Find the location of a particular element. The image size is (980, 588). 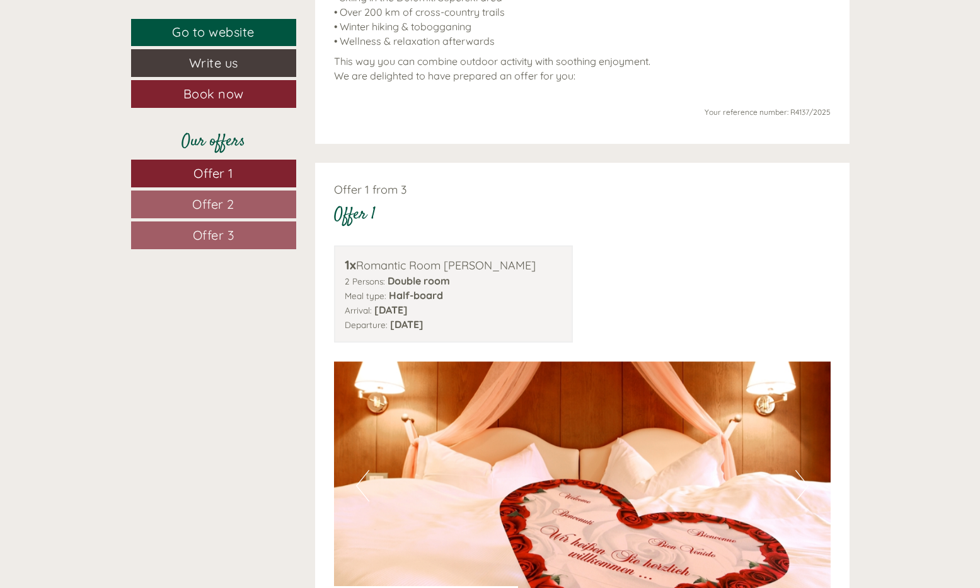

small: Departure: is located at coordinates (366, 324).